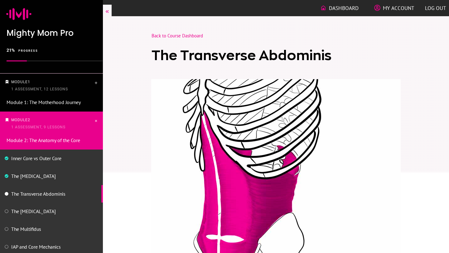 The width and height of the screenshot is (449, 253). What do you see at coordinates (29, 120) in the screenshot?
I see `span: 2` at bounding box center [29, 120].